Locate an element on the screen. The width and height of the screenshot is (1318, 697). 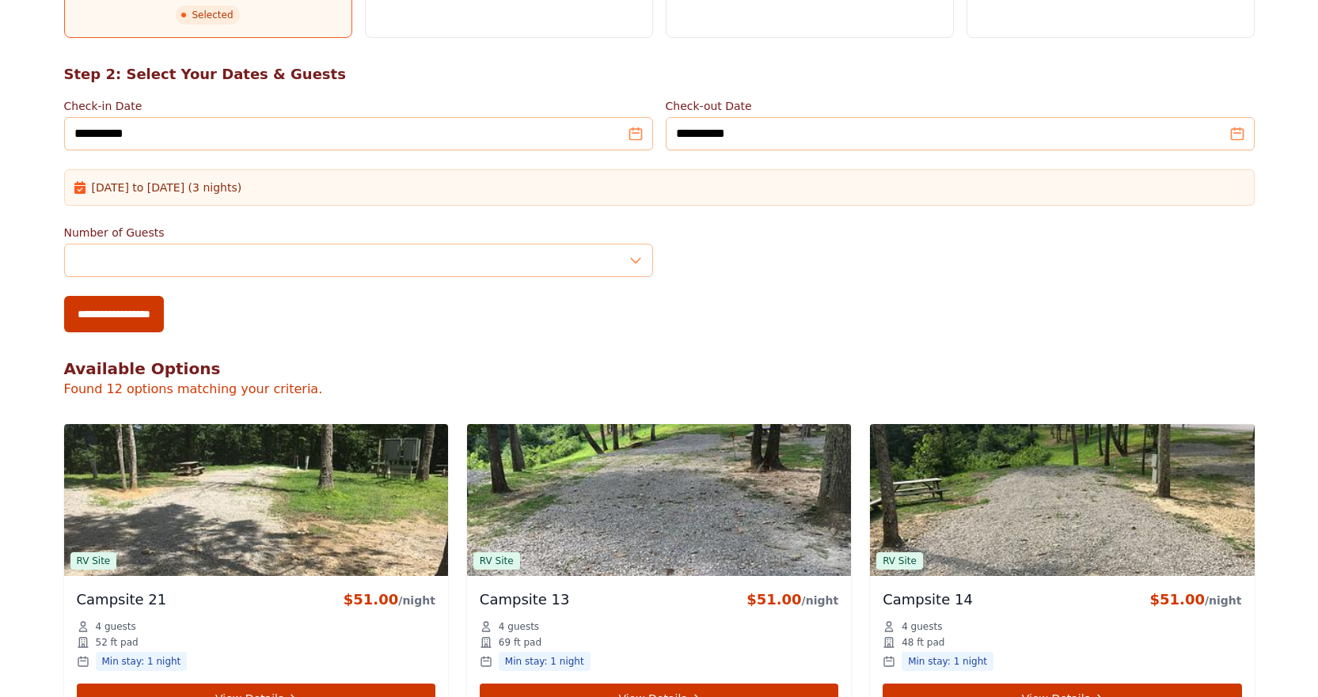
label: Check-in Date is located at coordinates (359, 106).